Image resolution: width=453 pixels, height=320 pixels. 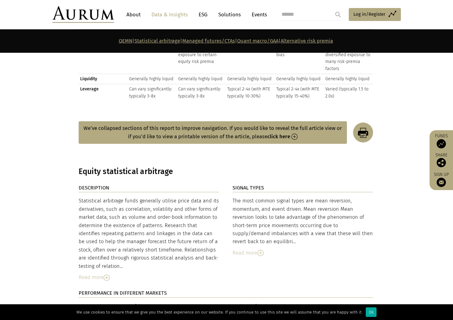 What do you see at coordinates (203, 15) in the screenshot?
I see `a: ESG` at bounding box center [203, 15].